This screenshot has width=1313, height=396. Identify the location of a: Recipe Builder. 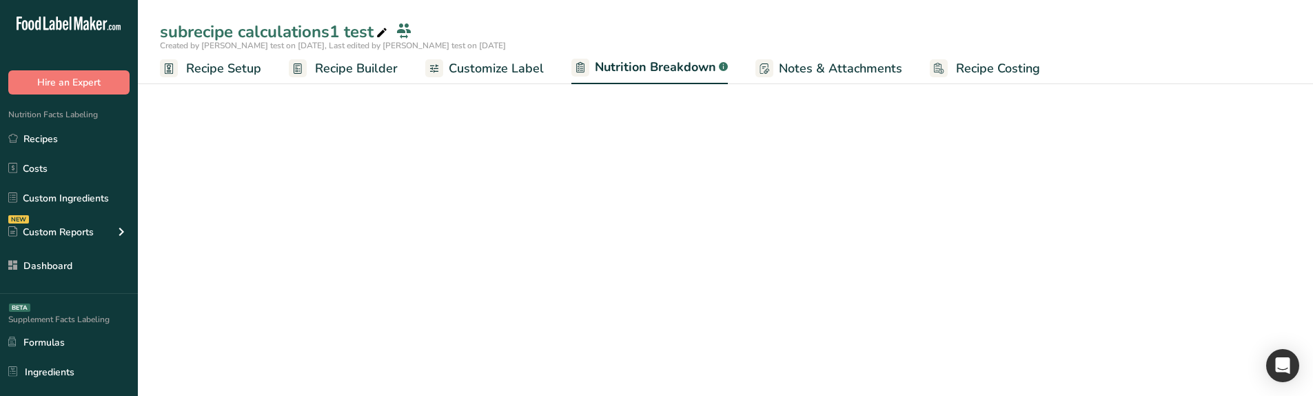
(343, 68).